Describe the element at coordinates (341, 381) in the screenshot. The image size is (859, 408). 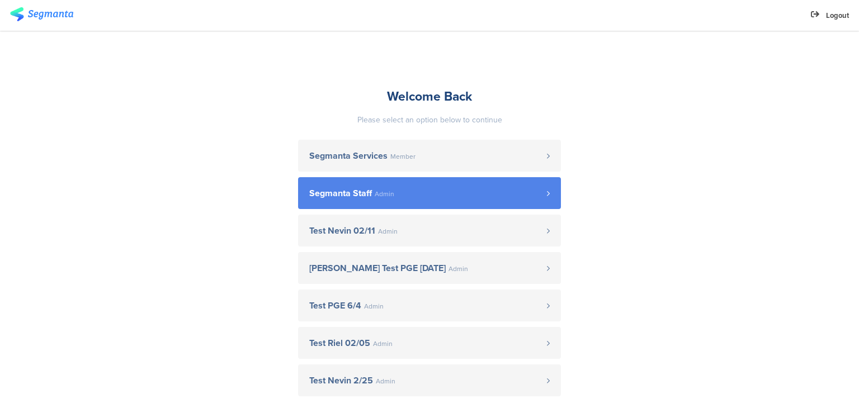
I see `span: Test Nevin 2/25` at that location.